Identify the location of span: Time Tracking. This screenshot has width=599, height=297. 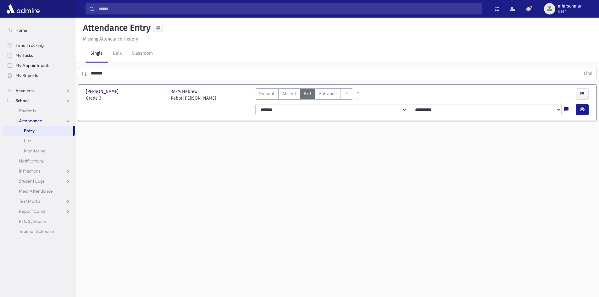
(30, 45).